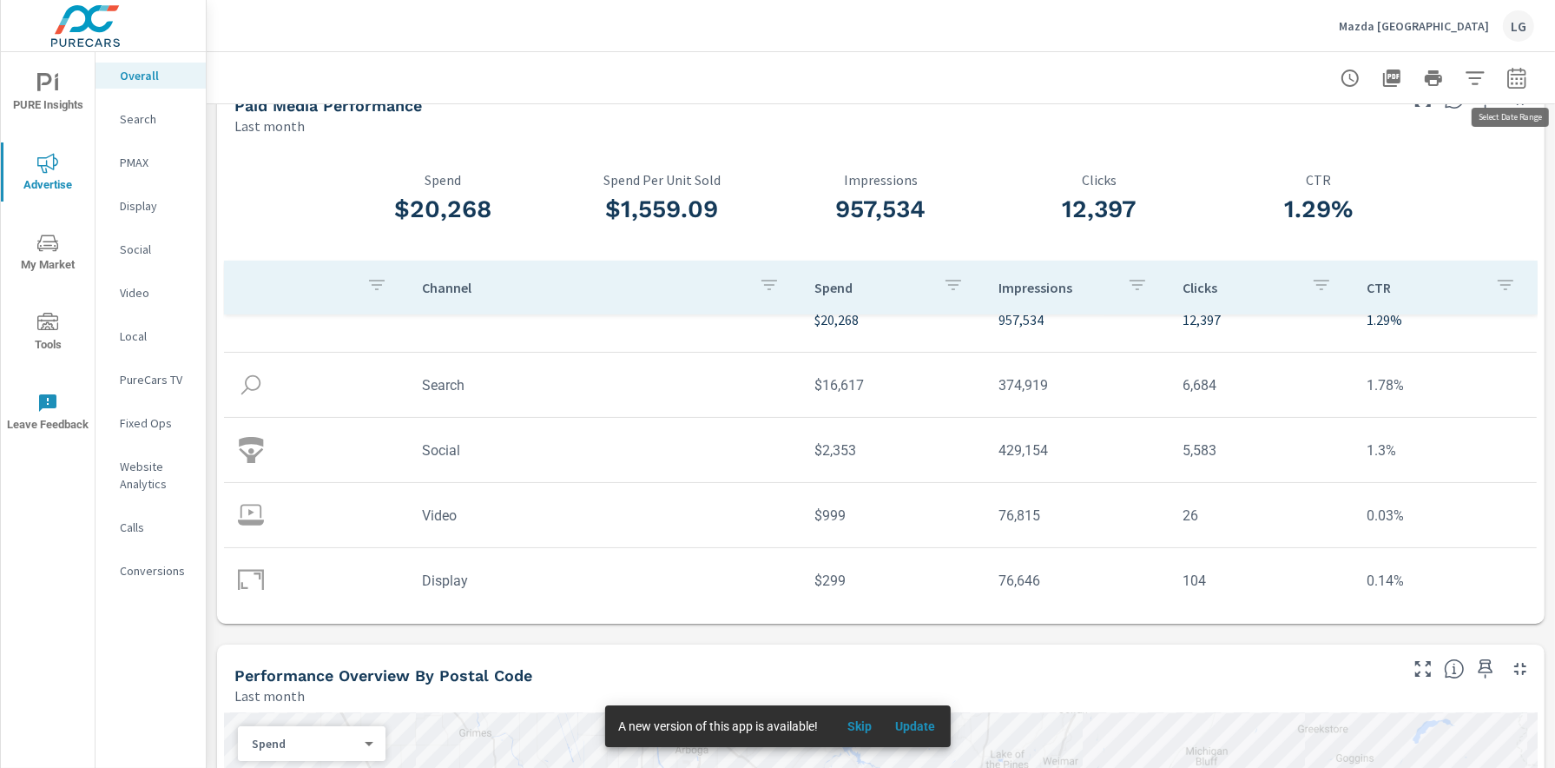 This screenshot has height=768, width=1555. What do you see at coordinates (155, 119) in the screenshot?
I see `p: Search` at bounding box center [155, 119].